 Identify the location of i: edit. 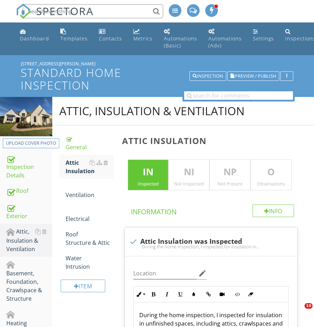
(203, 273).